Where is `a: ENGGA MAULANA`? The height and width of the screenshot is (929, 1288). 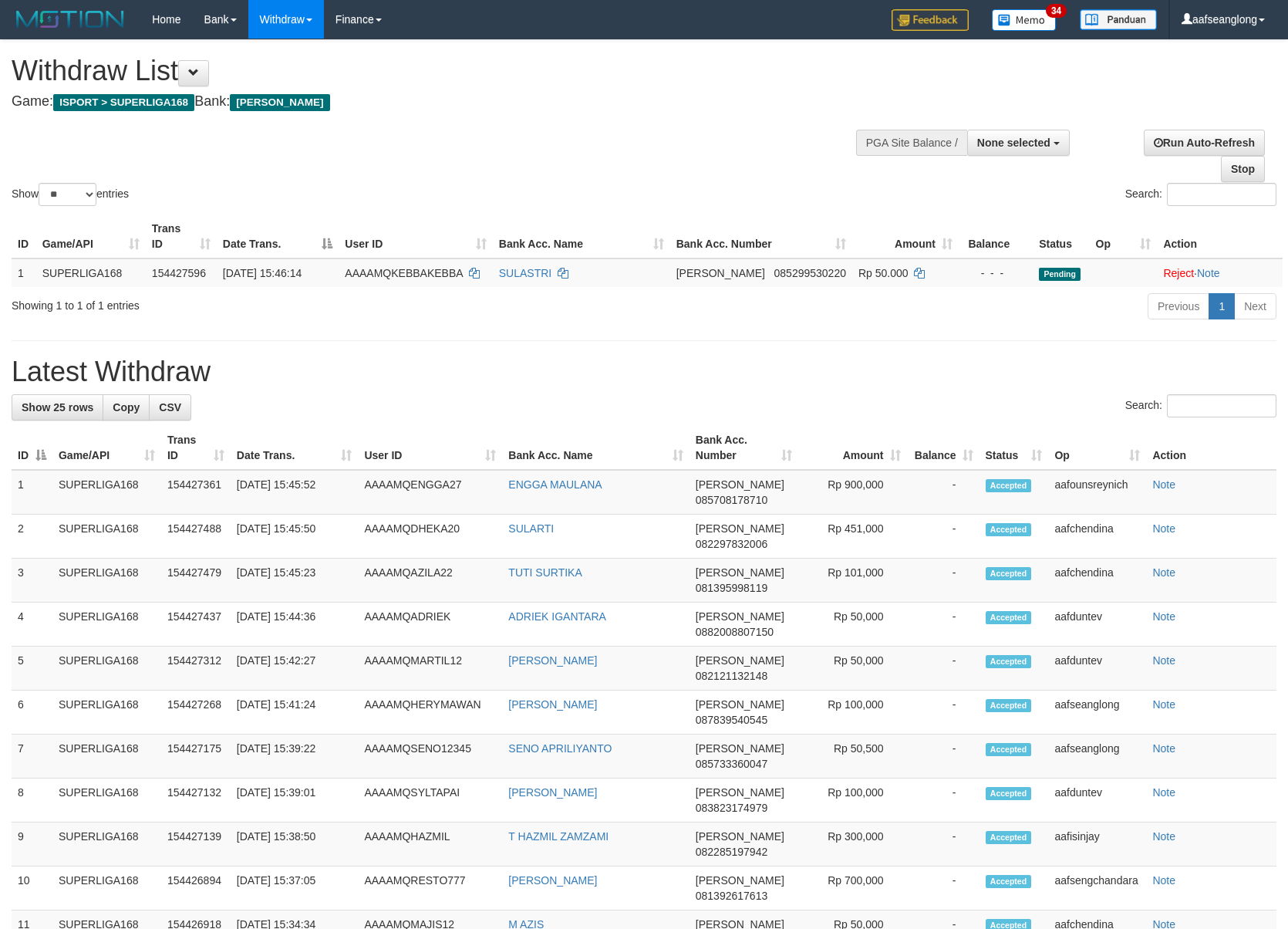
a: ENGGA MAULANA is located at coordinates (555, 485).